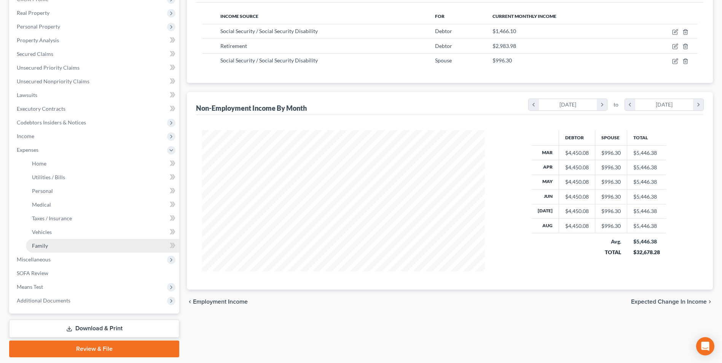 The height and width of the screenshot is (363, 722). Describe the element at coordinates (504, 31) in the screenshot. I see `span: $1,466.10` at that location.